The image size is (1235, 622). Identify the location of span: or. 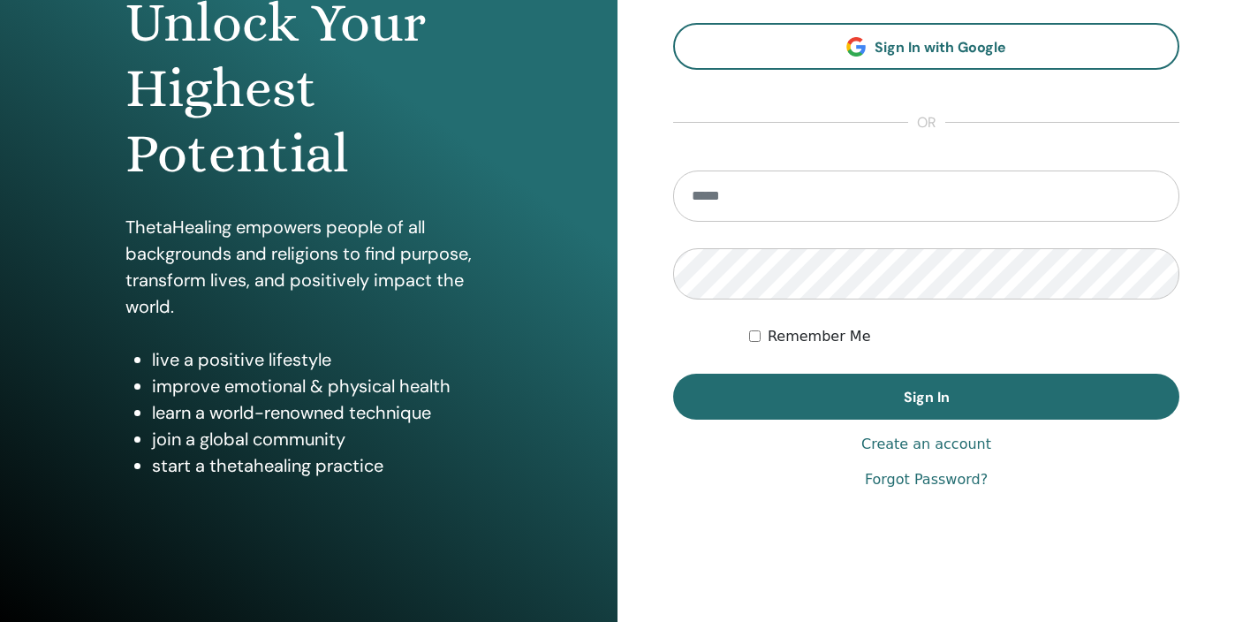
(927, 123).